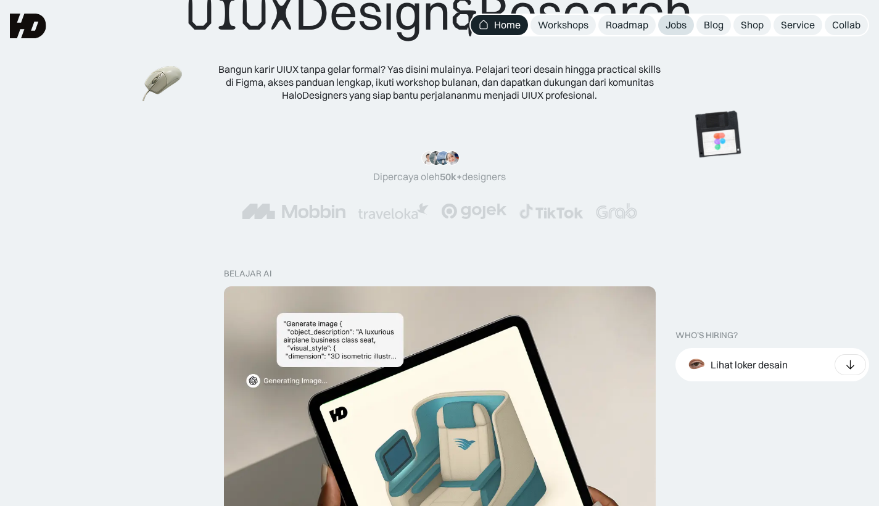 The height and width of the screenshot is (506, 879). What do you see at coordinates (713, 25) in the screenshot?
I see `a: Blog` at bounding box center [713, 25].